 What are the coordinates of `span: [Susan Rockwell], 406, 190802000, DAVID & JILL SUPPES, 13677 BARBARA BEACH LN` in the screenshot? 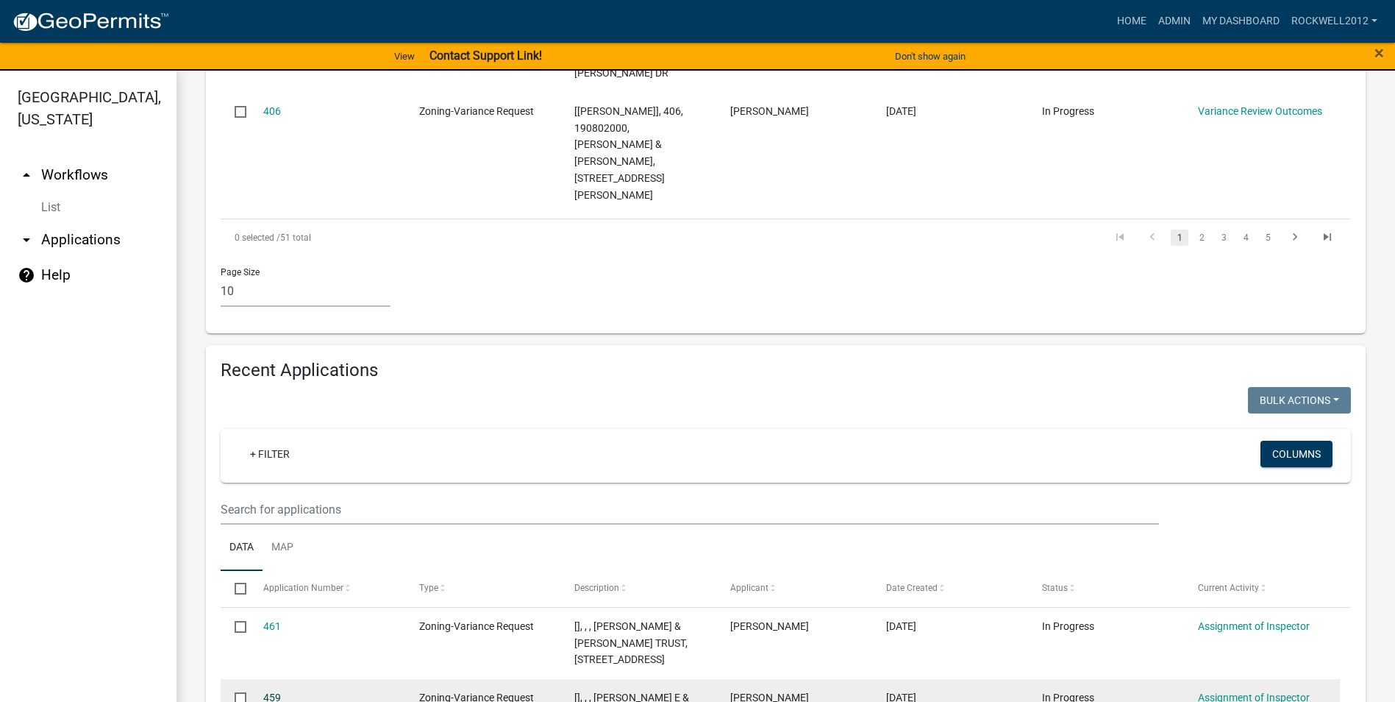 It's located at (629, 153).